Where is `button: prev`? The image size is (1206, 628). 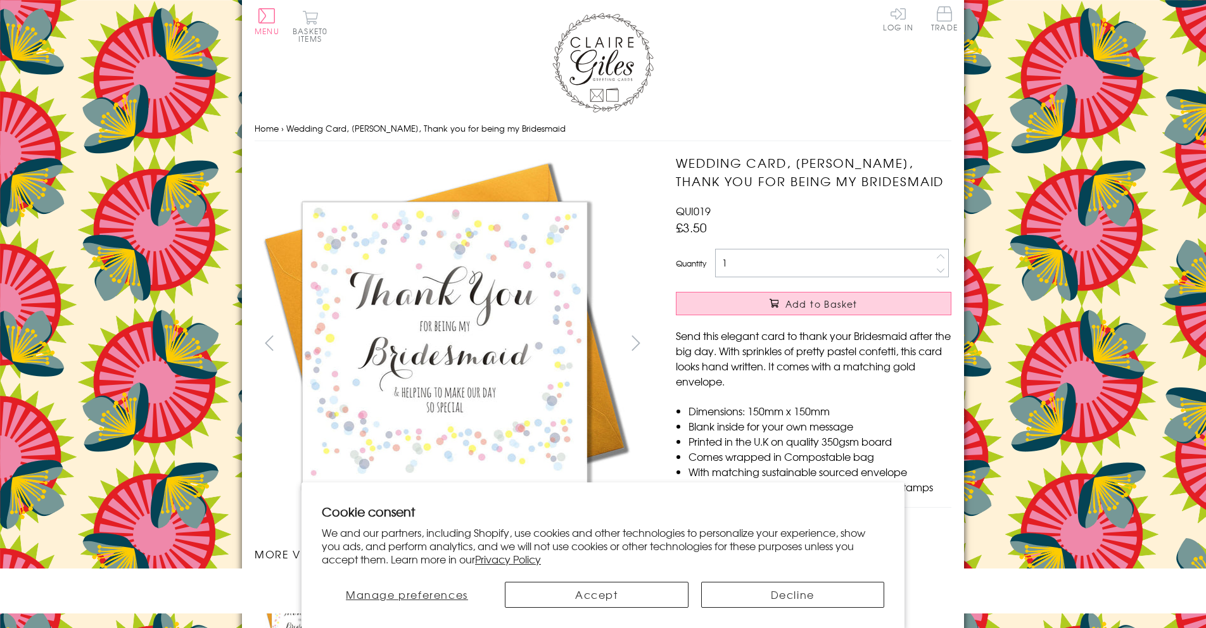
button: prev is located at coordinates (269, 343).